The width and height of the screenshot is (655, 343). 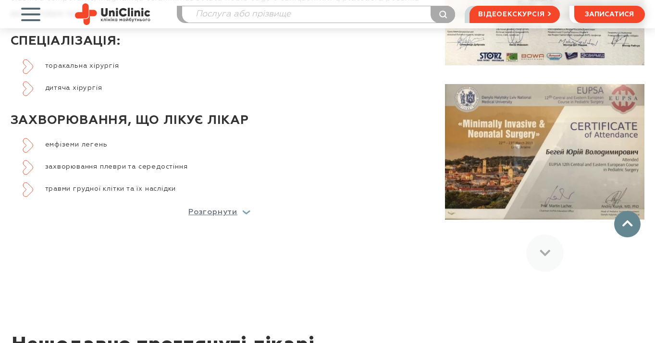 I want to click on h3: ЗАХВОРЮВАННЯ, ЩО ЛІКУЄ ЛІКАР, so click(x=220, y=121).